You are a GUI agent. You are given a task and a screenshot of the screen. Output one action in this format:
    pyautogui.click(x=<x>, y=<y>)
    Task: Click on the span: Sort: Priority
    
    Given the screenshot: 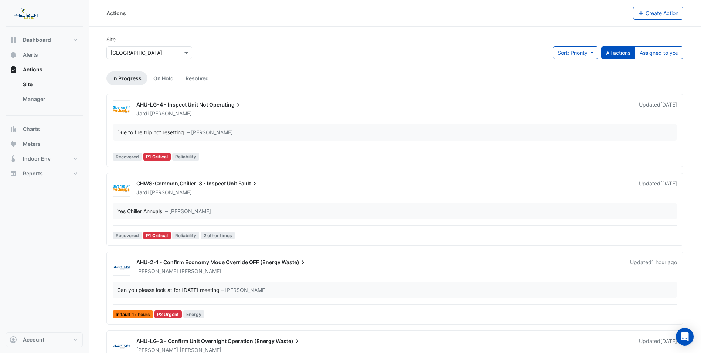 What is the action you would take?
    pyautogui.click(x=573, y=52)
    